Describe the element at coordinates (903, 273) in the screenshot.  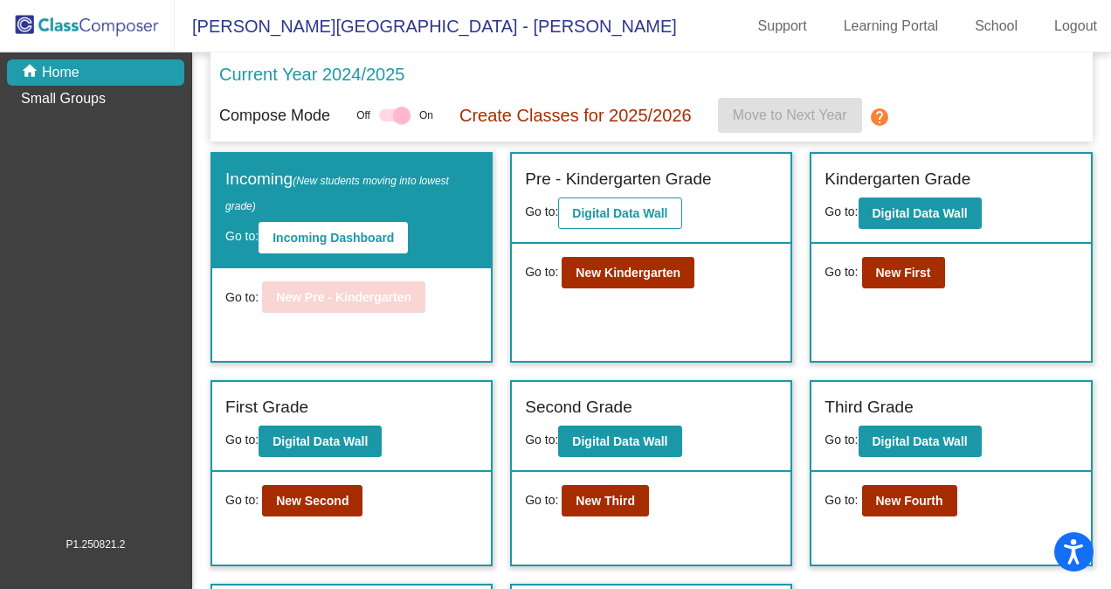
I see `button: New First` at that location.